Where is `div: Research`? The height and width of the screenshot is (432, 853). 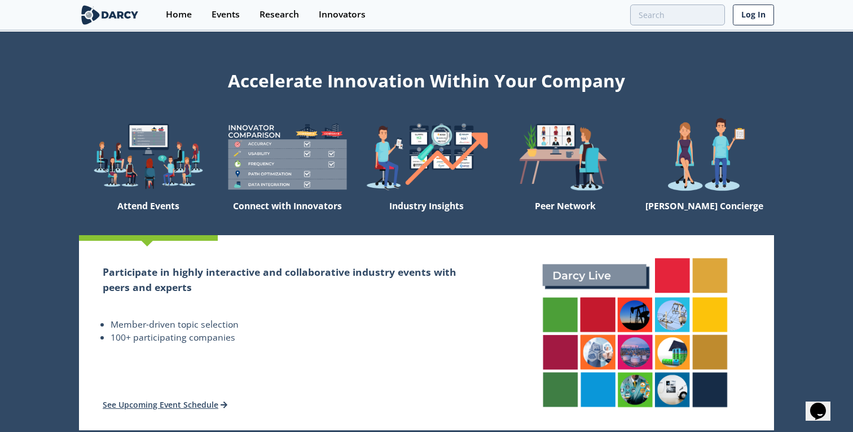 div: Research is located at coordinates (279, 15).